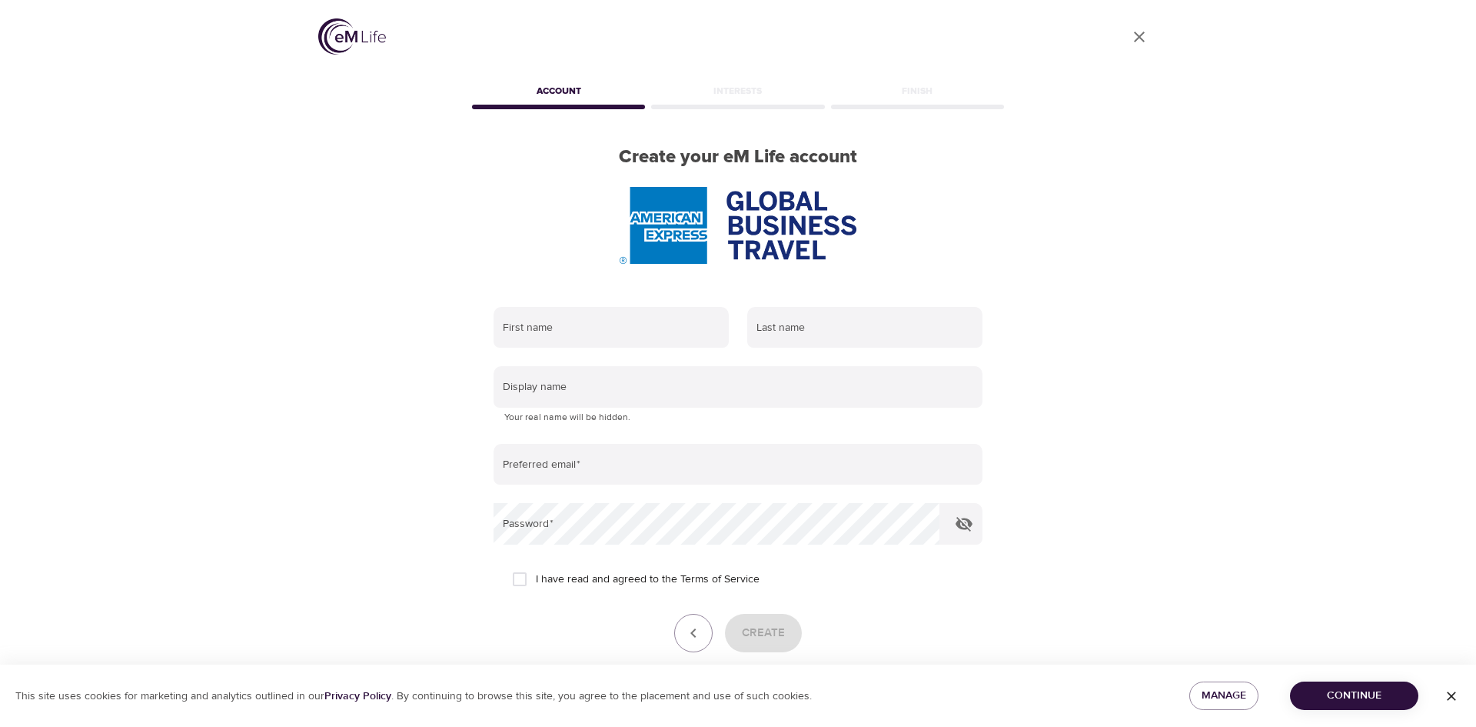 The height and width of the screenshot is (727, 1476). I want to click on p: Your real name will be hidden., so click(738, 417).